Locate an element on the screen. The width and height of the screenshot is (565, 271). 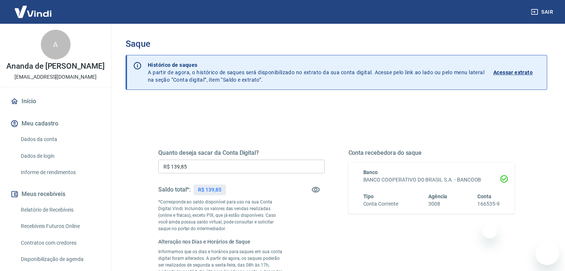
button: Sair is located at coordinates (543, 12).